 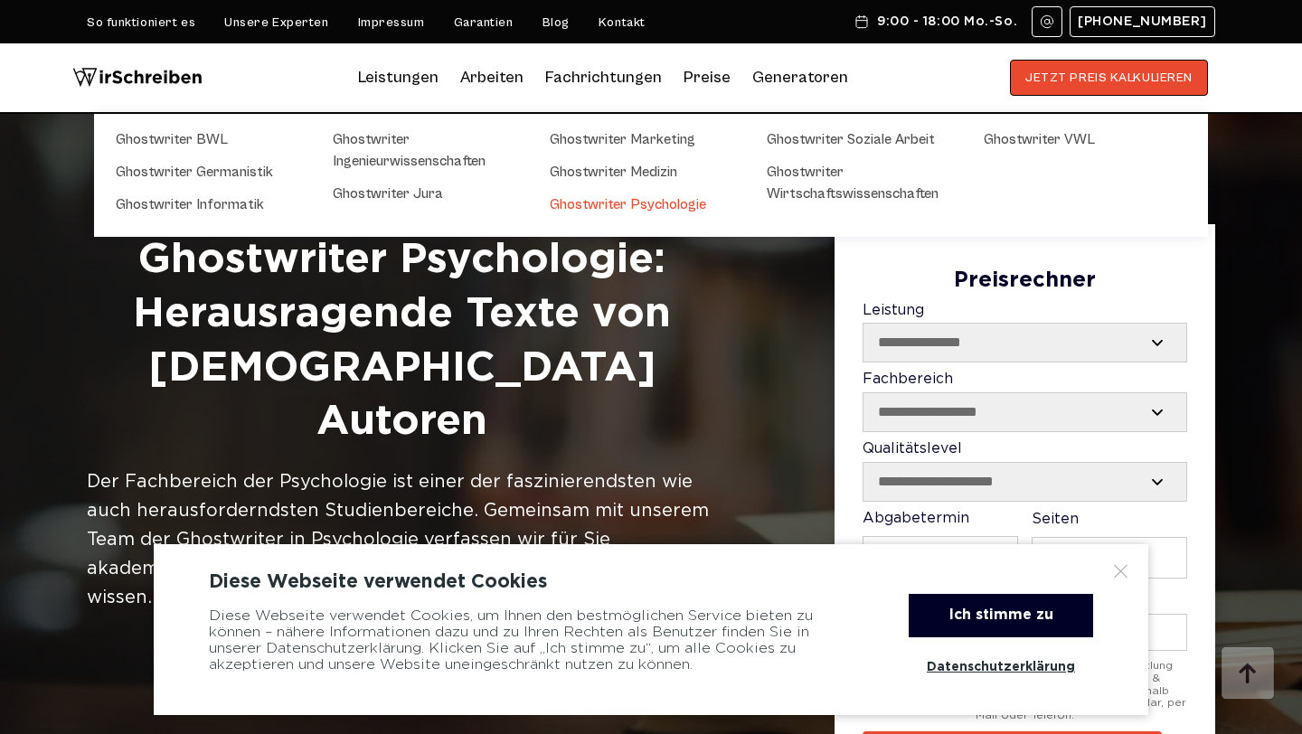 What do you see at coordinates (276, 23) in the screenshot?
I see `a: Unsere Experten` at bounding box center [276, 23].